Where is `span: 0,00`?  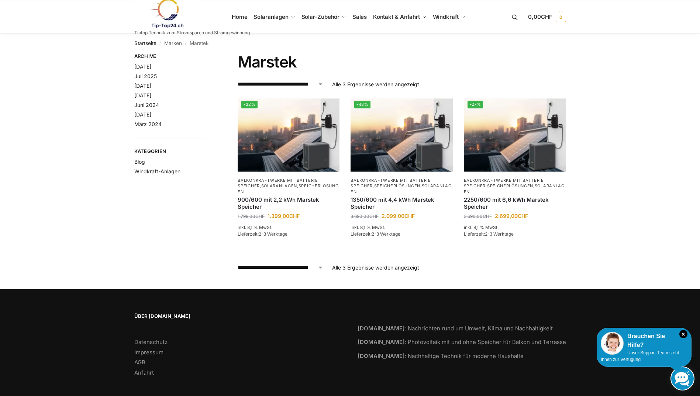 span: 0,00 is located at coordinates (540, 17).